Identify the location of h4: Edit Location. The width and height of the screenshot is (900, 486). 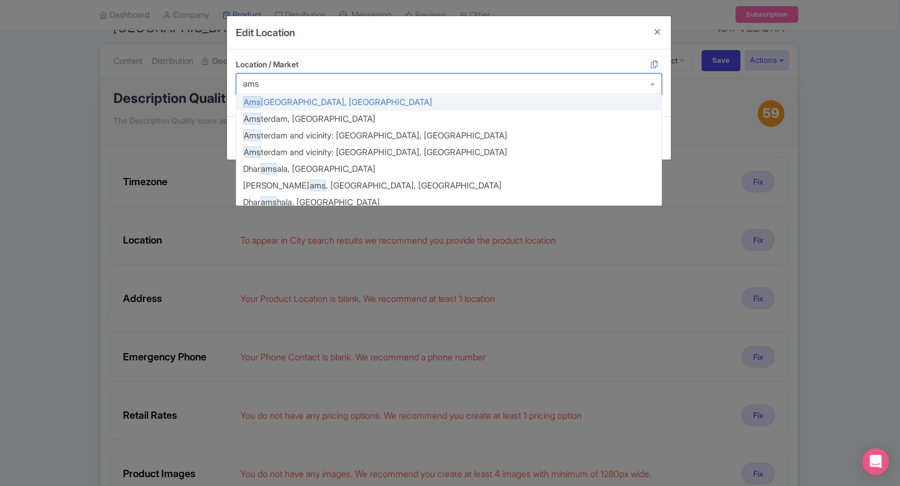
(265, 32).